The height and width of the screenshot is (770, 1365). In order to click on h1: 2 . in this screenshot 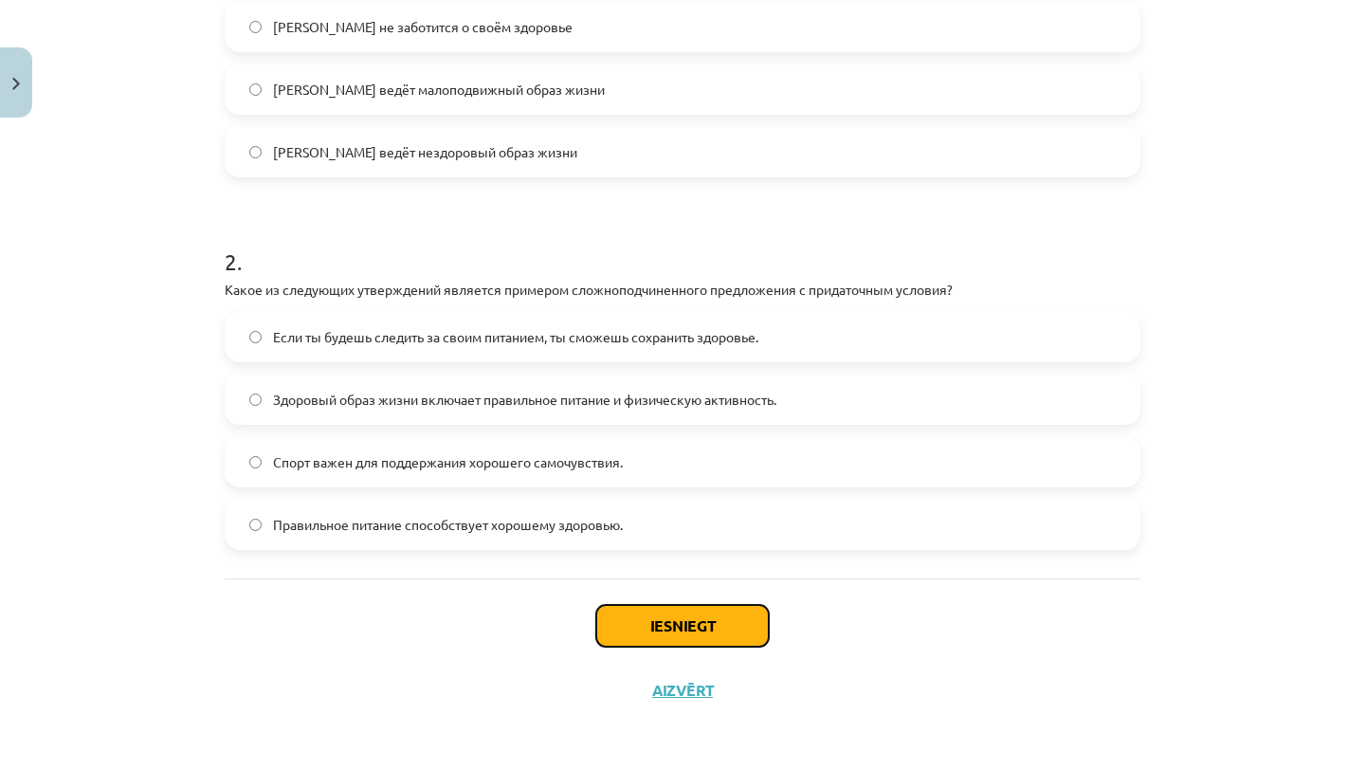, I will do `click(682, 245)`.